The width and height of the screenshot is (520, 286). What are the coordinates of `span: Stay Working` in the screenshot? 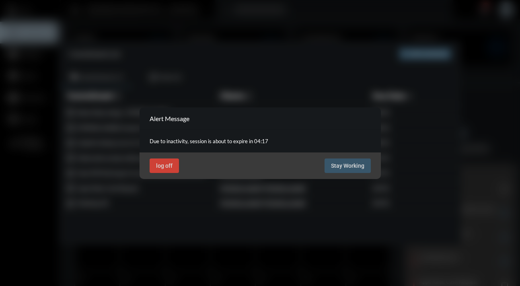 It's located at (348, 166).